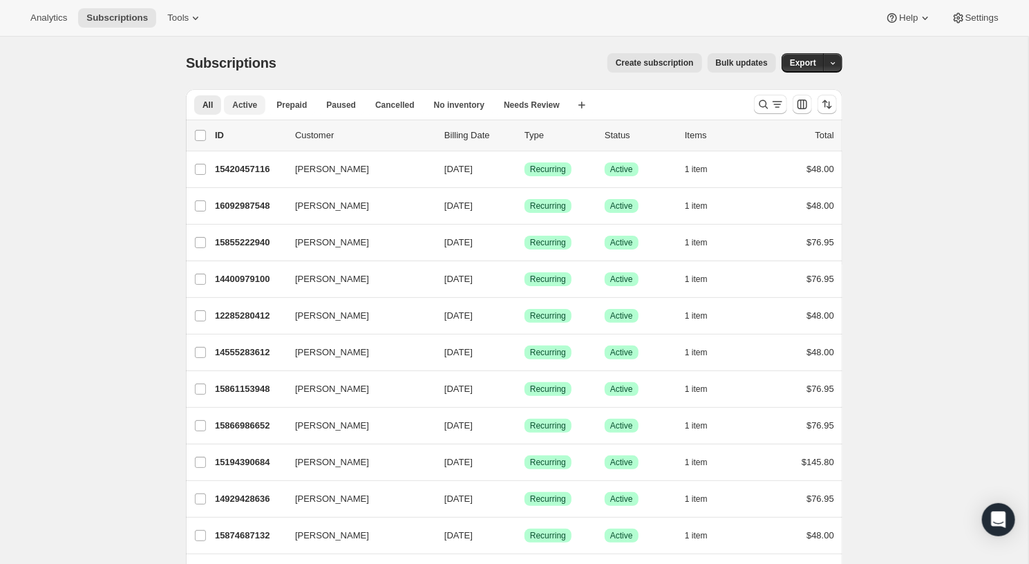  I want to click on span: Analytics, so click(48, 18).